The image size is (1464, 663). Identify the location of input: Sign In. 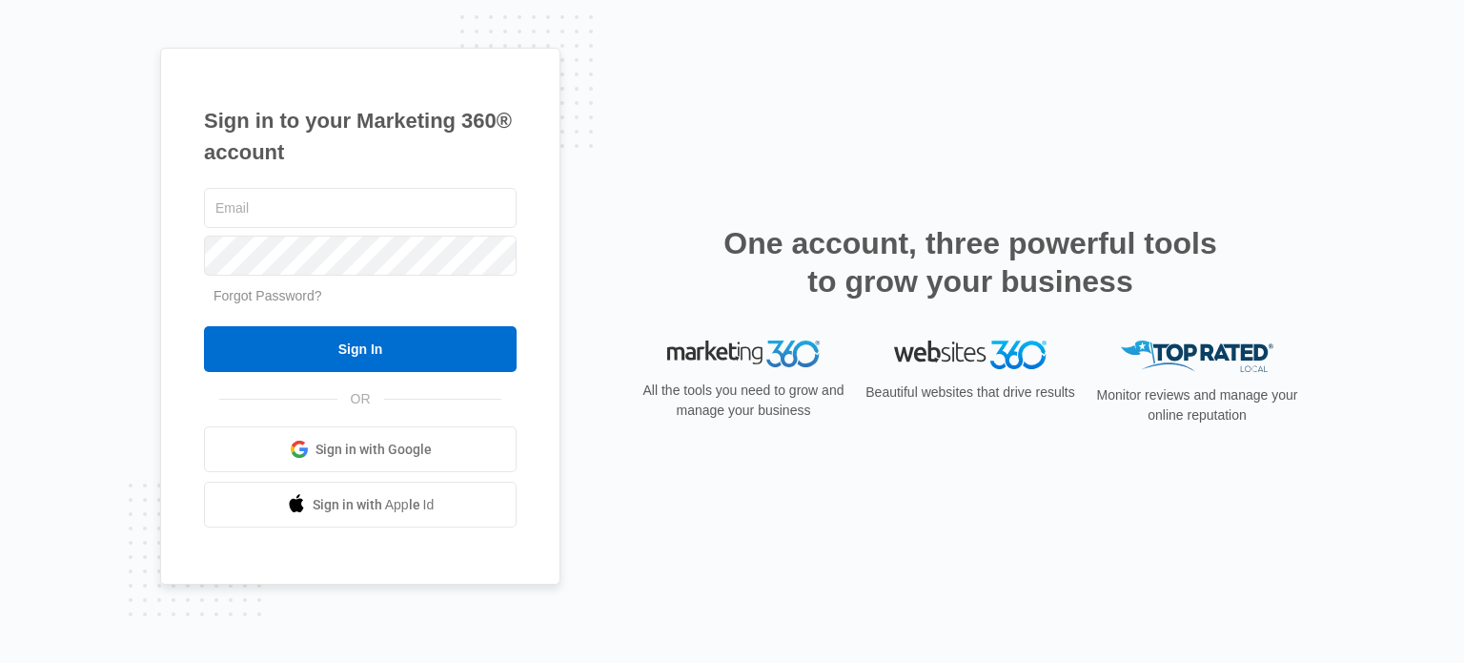
(360, 349).